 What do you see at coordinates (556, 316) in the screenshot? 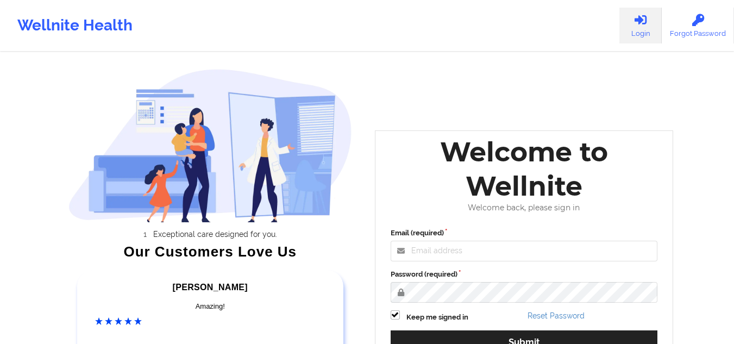
I see `a: Reset Password` at bounding box center [556, 316].